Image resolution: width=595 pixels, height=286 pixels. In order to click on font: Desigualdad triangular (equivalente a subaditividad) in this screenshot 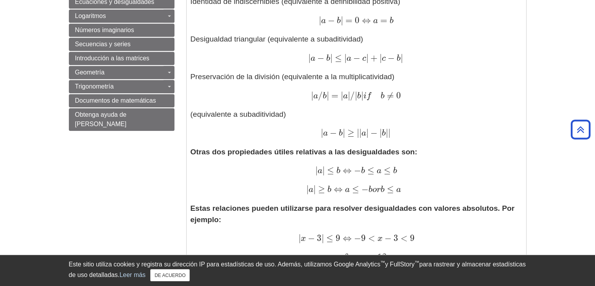, I will do `click(277, 39)`.